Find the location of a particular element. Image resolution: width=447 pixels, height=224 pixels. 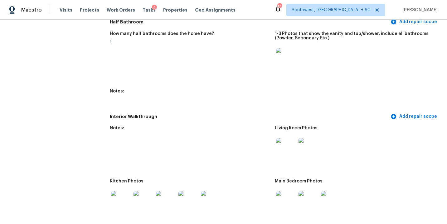

h5: Half Bathroom is located at coordinates (250, 22).